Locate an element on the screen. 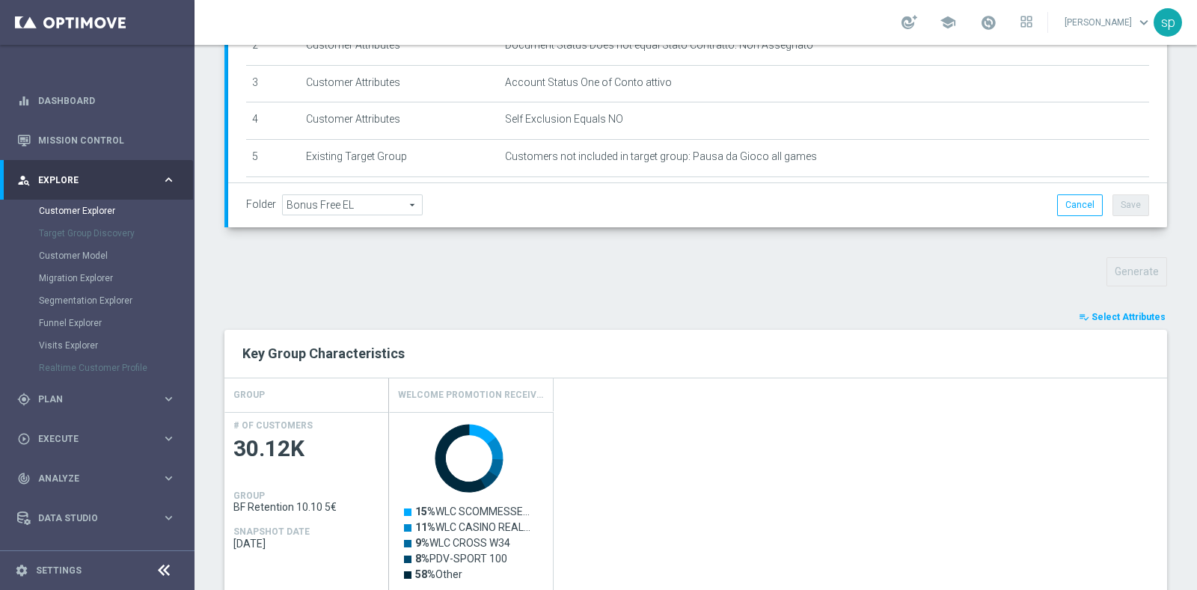 The height and width of the screenshot is (590, 1197). button: playlist_add_check Select Attributes is located at coordinates (1122, 317).